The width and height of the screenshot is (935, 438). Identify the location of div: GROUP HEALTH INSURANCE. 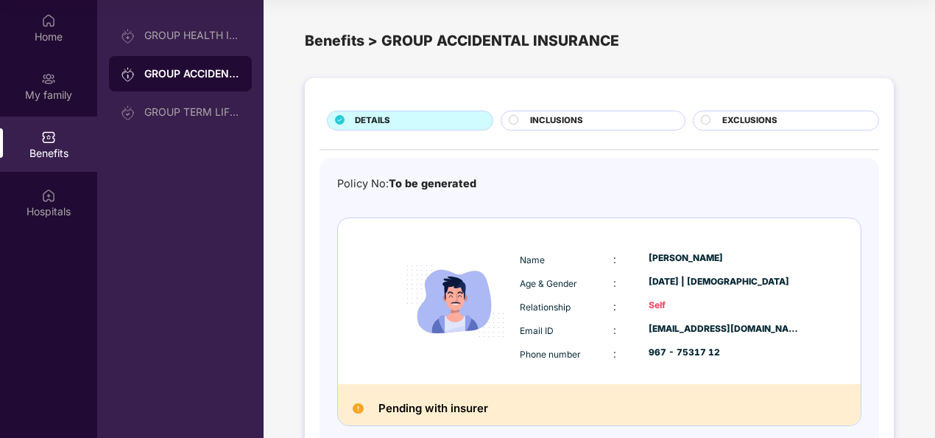
(192, 35).